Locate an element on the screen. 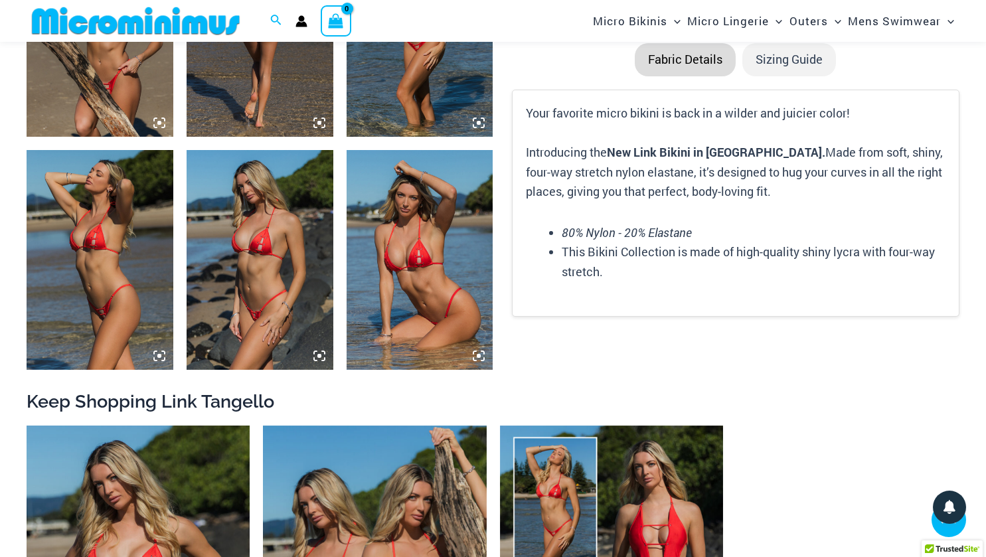 The image size is (986, 557). a: Mens SwimwearMenu ToggleMenu Toggle is located at coordinates (901, 21).